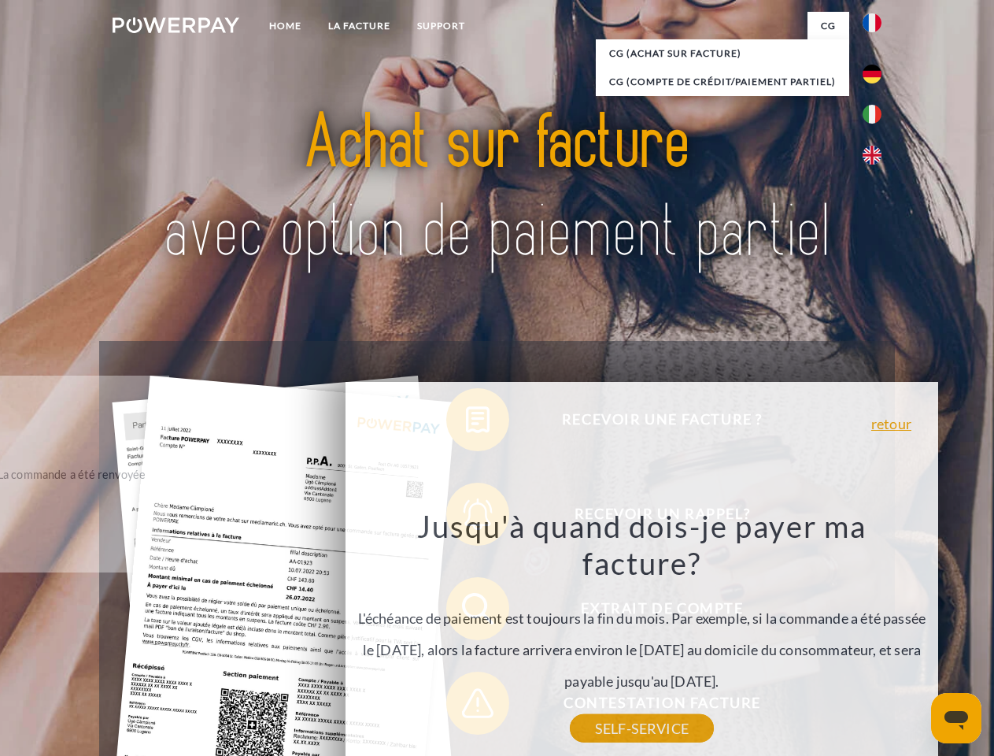 This screenshot has width=994, height=756. Describe the element at coordinates (872, 74) in the screenshot. I see `img: de` at that location.